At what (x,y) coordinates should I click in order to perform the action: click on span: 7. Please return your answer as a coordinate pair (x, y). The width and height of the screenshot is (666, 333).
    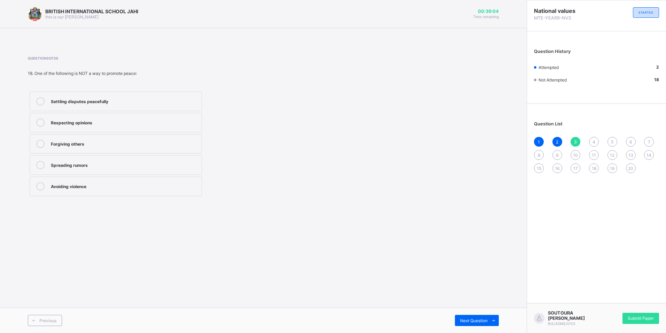
    Looking at the image, I should click on (649, 142).